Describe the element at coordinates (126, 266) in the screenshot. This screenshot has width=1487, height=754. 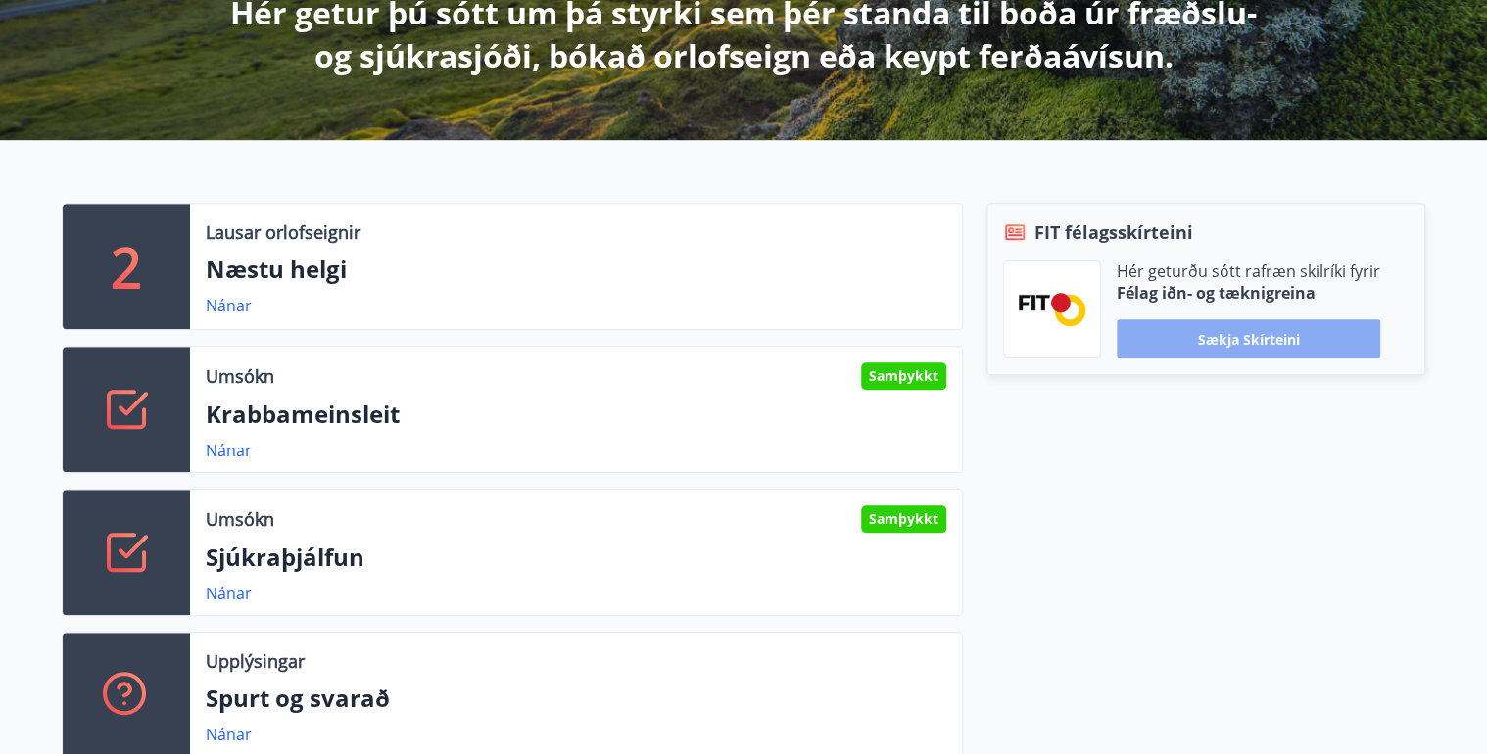
I see `p: 2` at that location.